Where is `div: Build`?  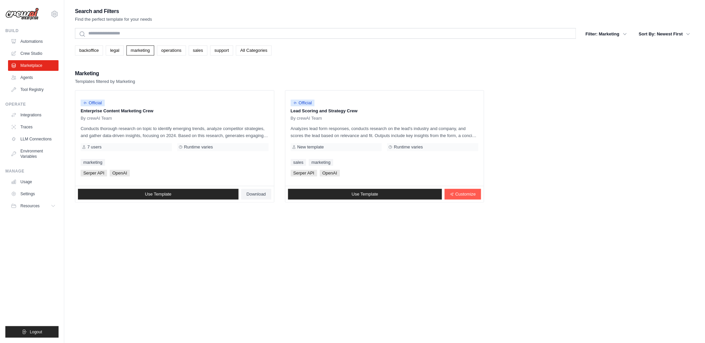 div: Build is located at coordinates (32, 31).